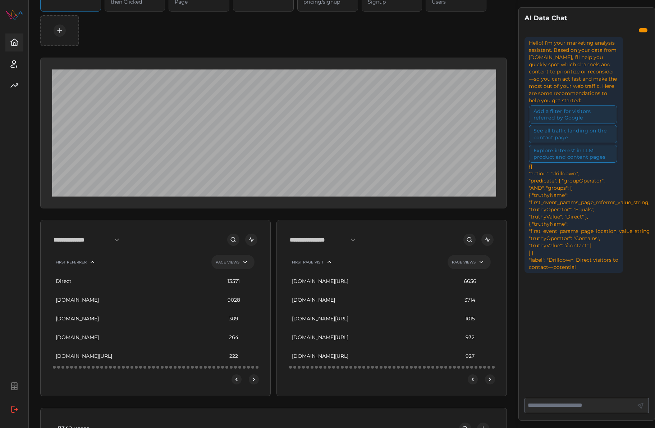 The width and height of the screenshot is (655, 428). Describe the element at coordinates (234, 356) in the screenshot. I see `div: 222` at that location.